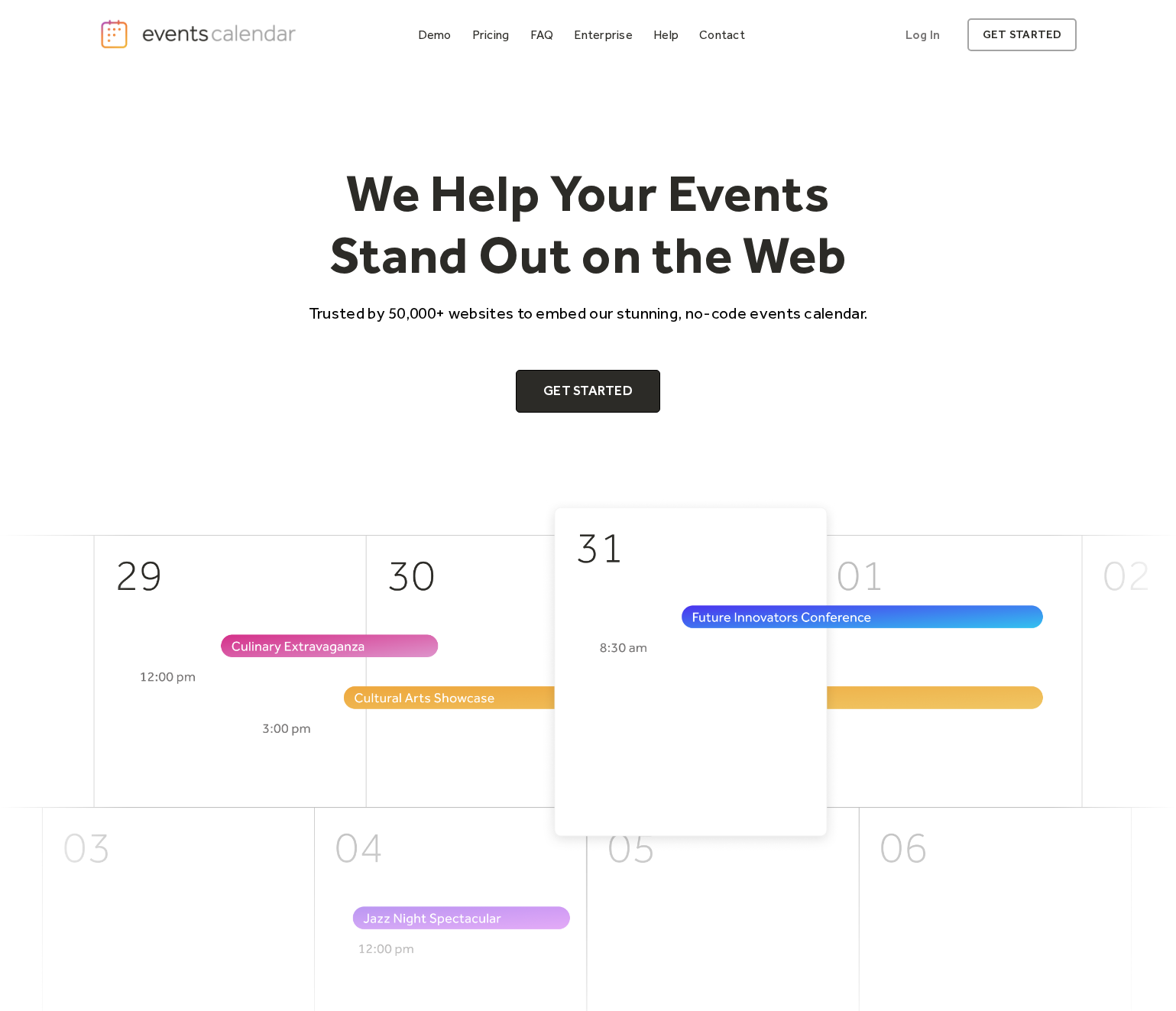 The image size is (1176, 1011). Describe the element at coordinates (603, 35) in the screenshot. I see `a: Enterprise` at that location.